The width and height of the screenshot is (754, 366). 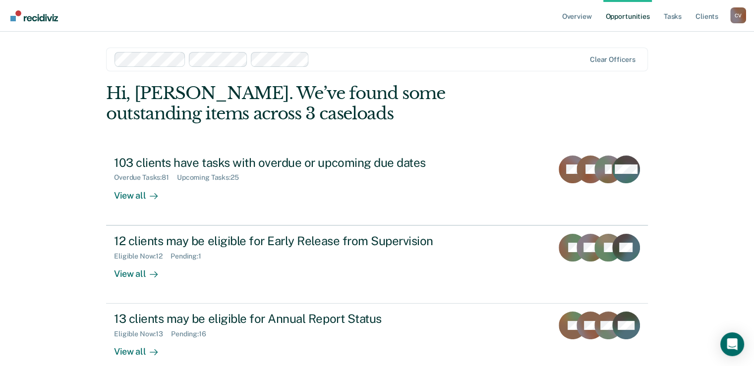 I want to click on a: 103 clients have tasks with overdue or upcoming due datesOverdue Tasks:81Upcoming Tasks:25View all, so click(x=377, y=186).